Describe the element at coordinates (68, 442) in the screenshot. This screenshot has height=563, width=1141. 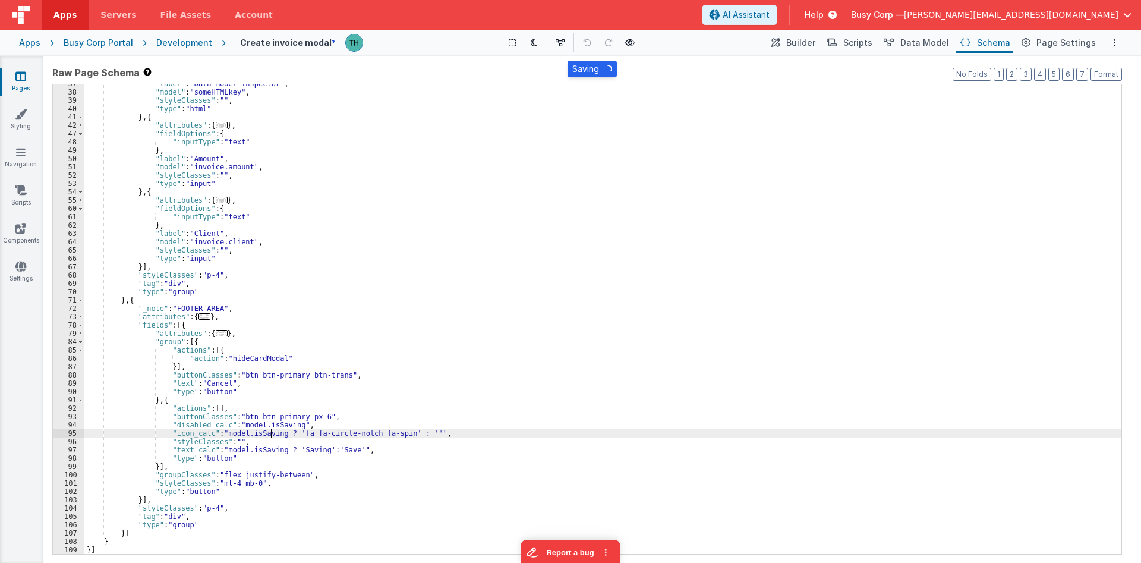
I see `div: 96` at that location.